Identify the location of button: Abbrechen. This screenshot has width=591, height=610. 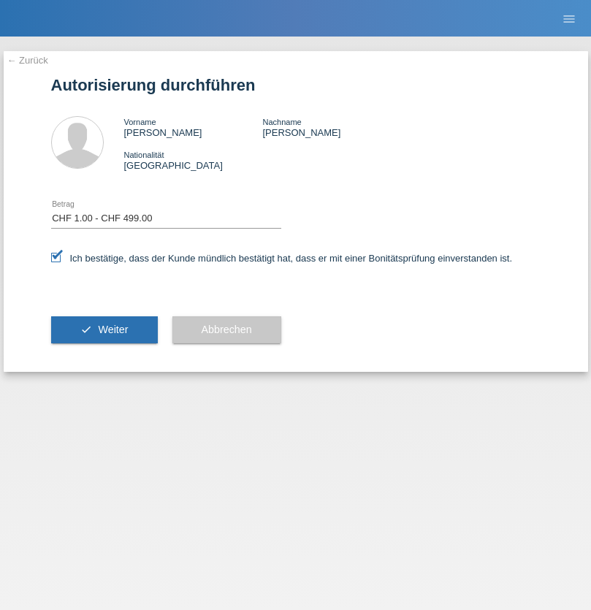
(226, 330).